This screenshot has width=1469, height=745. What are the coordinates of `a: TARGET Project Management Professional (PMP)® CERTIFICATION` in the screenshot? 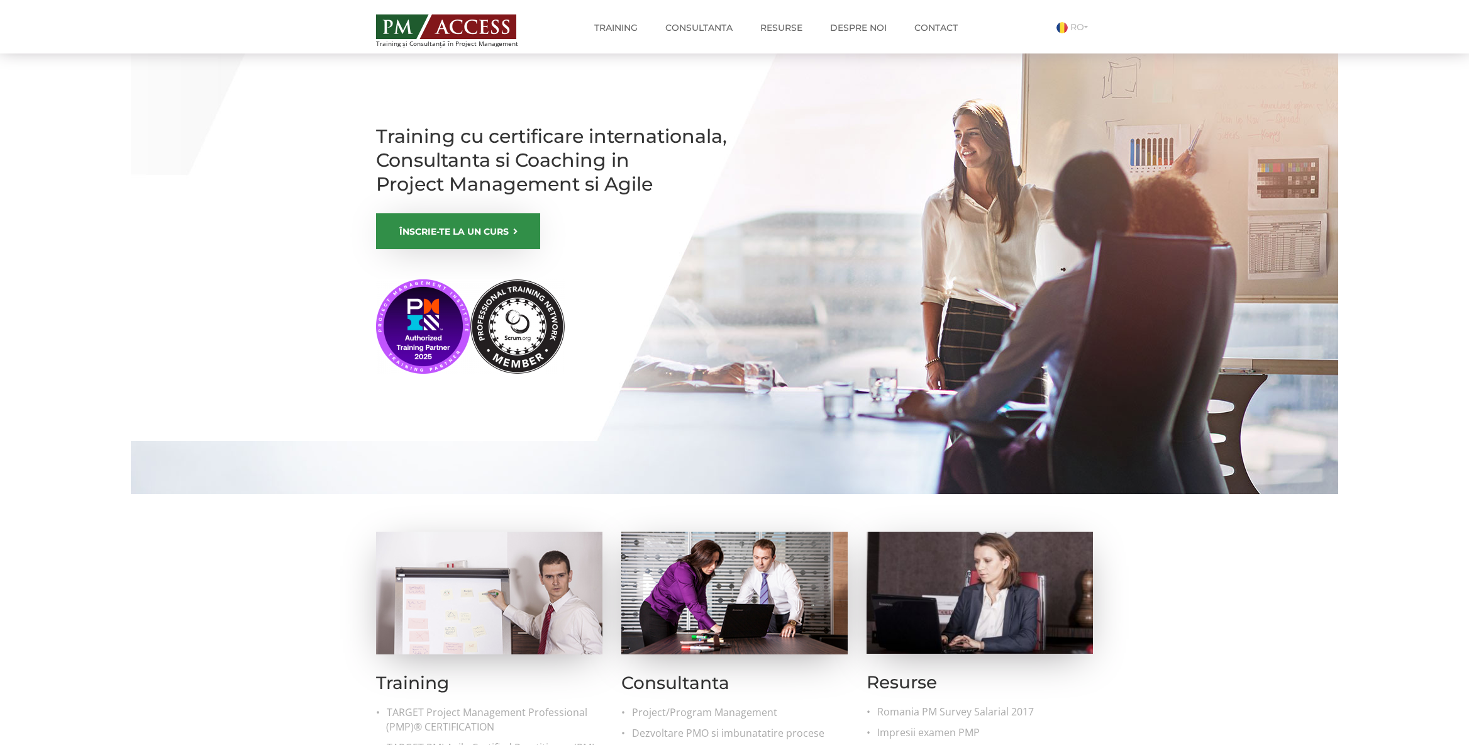 It's located at (494, 719).